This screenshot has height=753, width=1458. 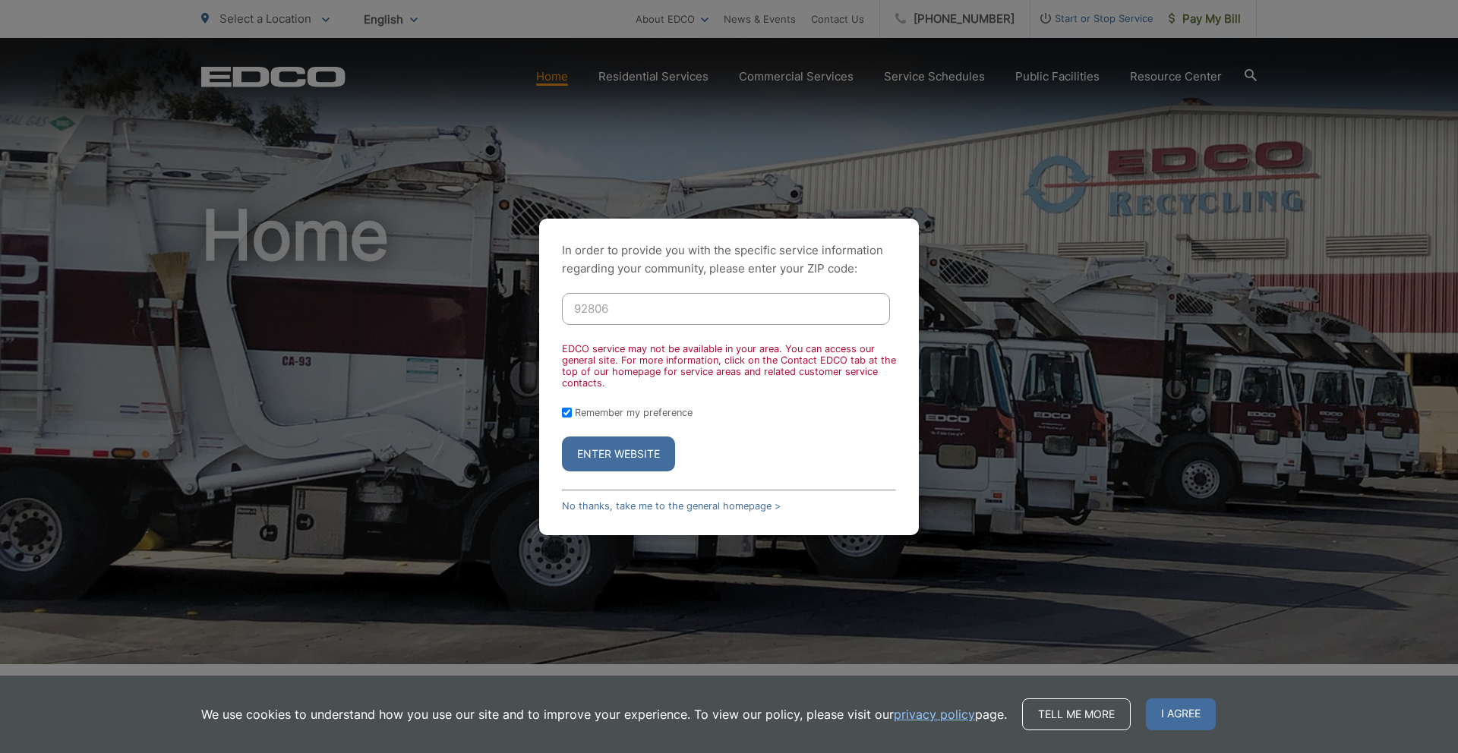 I want to click on a: No thanks, take me to the general homepage >, so click(x=671, y=506).